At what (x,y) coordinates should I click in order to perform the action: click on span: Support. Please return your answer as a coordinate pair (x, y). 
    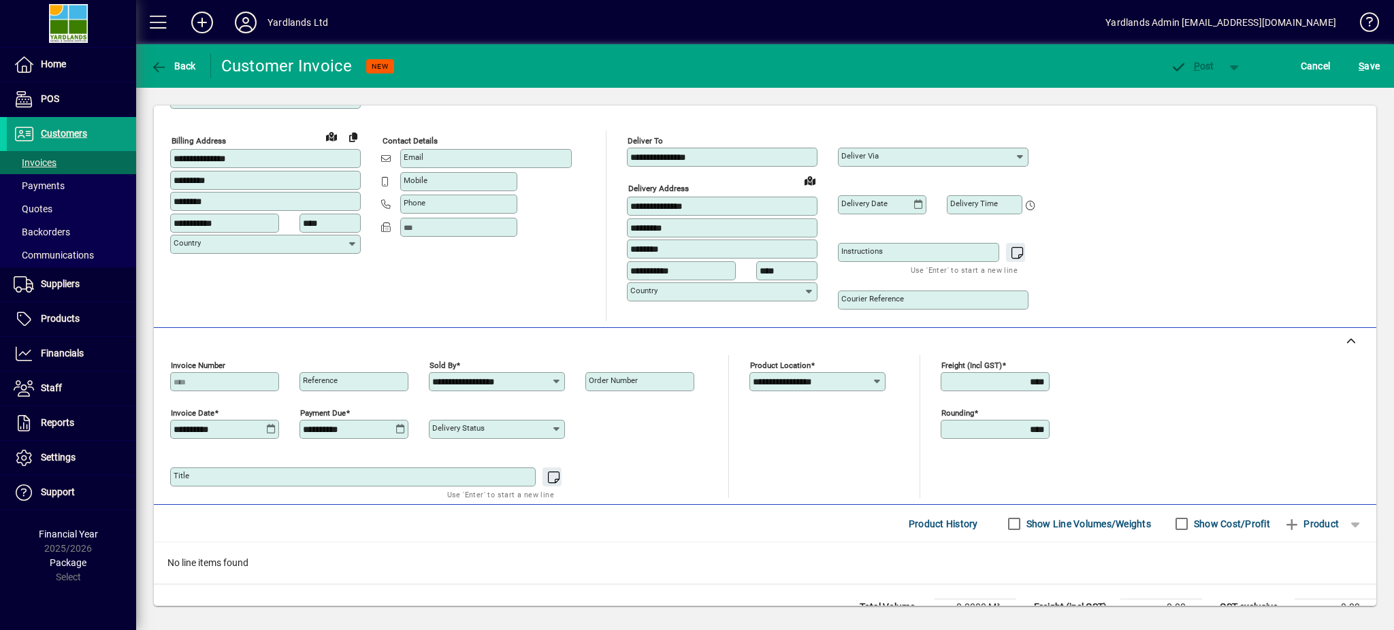
    Looking at the image, I should click on (58, 492).